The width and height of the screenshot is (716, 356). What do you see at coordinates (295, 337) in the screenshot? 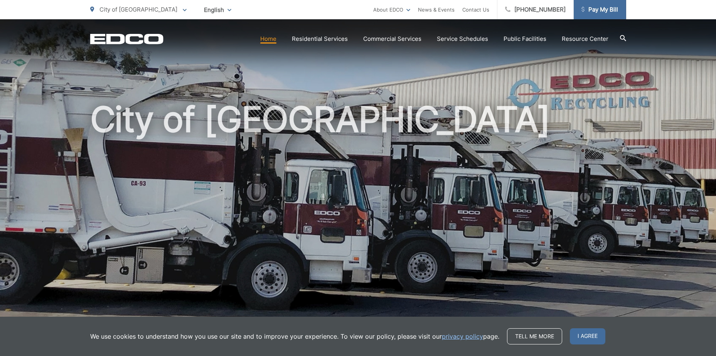
I see `p: We use cookies to understand how you use our site and to improve your experience. To view our pol...` at bounding box center [295, 337].